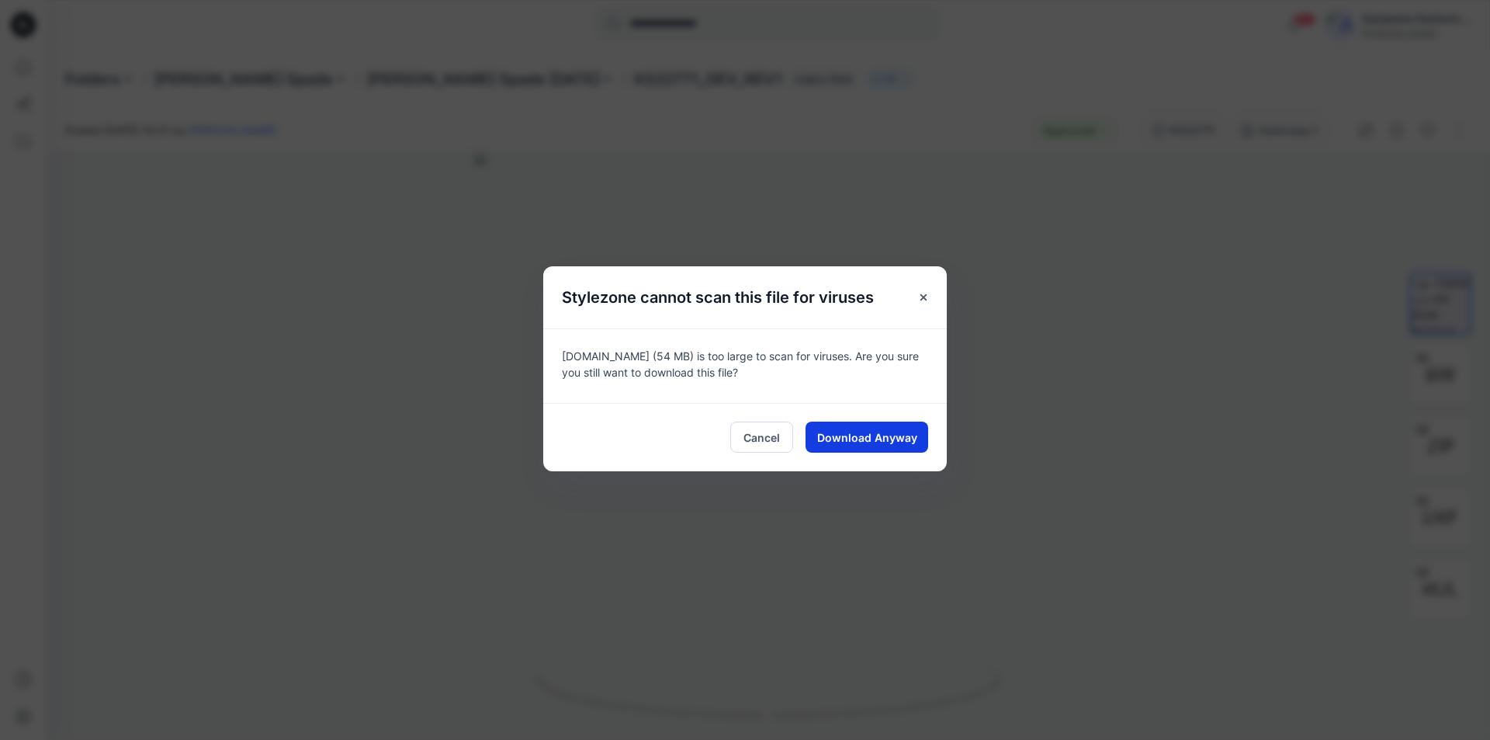  Describe the element at coordinates (718, 297) in the screenshot. I see `h5: Stylezone cannot scan this file for viruses` at that location.